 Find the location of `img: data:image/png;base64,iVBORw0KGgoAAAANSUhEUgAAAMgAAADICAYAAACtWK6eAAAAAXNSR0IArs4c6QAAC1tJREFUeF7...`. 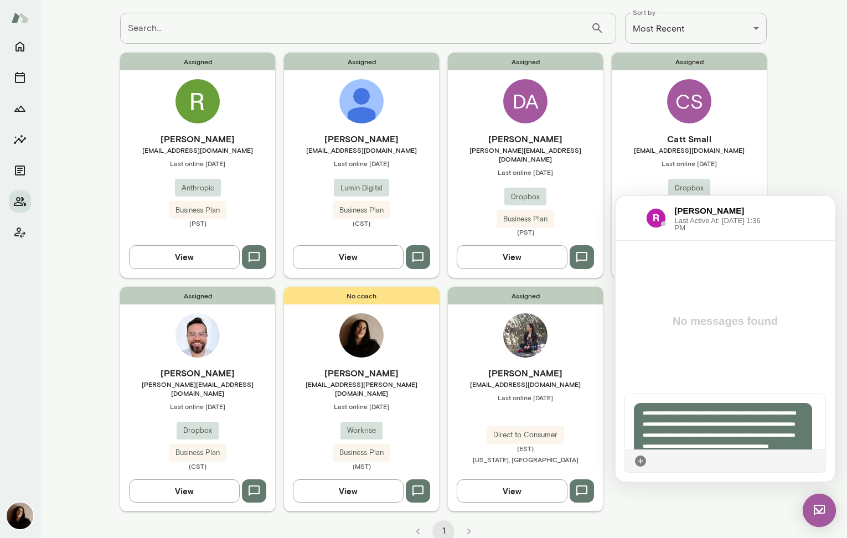

img: data:image/png;base64,iVBORw0KGgoAAAANSUhEUgAAAMgAAADICAYAAACtWK6eAAAAAXNSR0IArs4c6QAAC1tJREFUeF7... is located at coordinates (40, 22).